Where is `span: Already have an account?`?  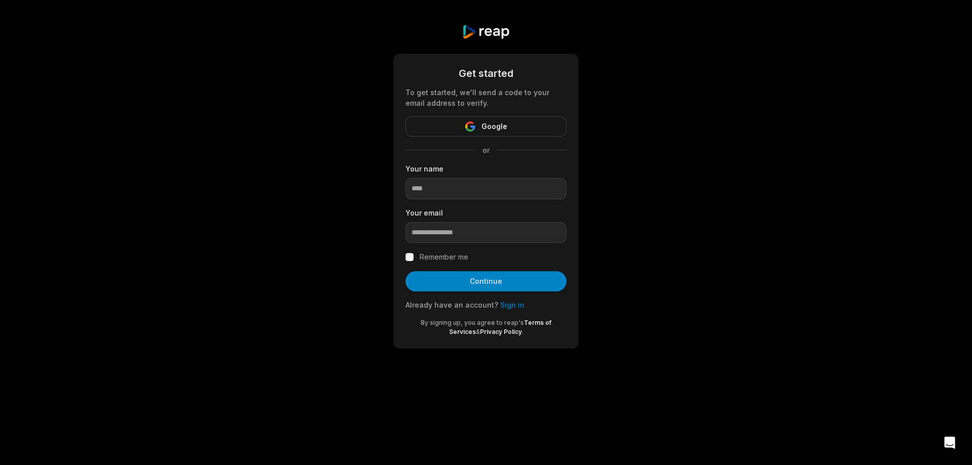
span: Already have an account? is located at coordinates (451, 305).